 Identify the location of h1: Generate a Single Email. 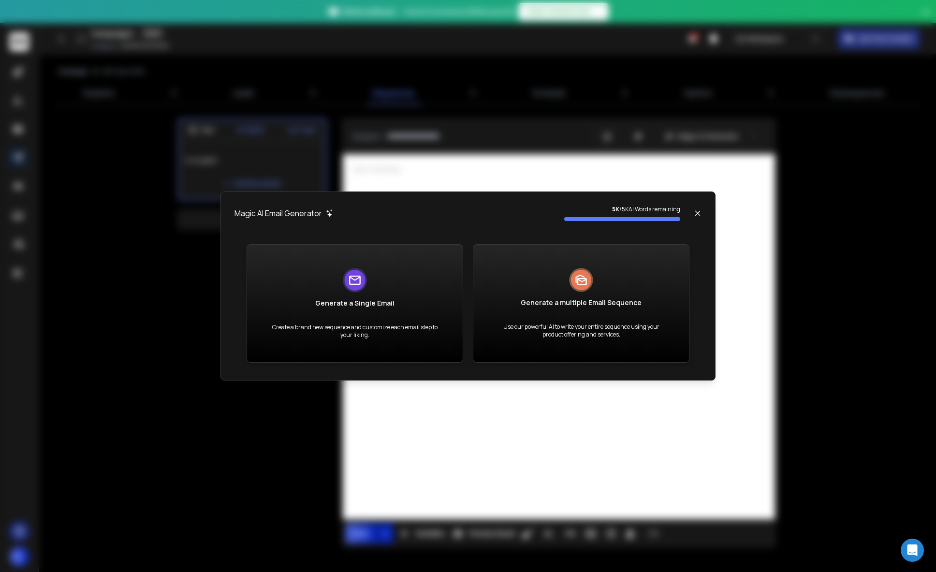
(355, 303).